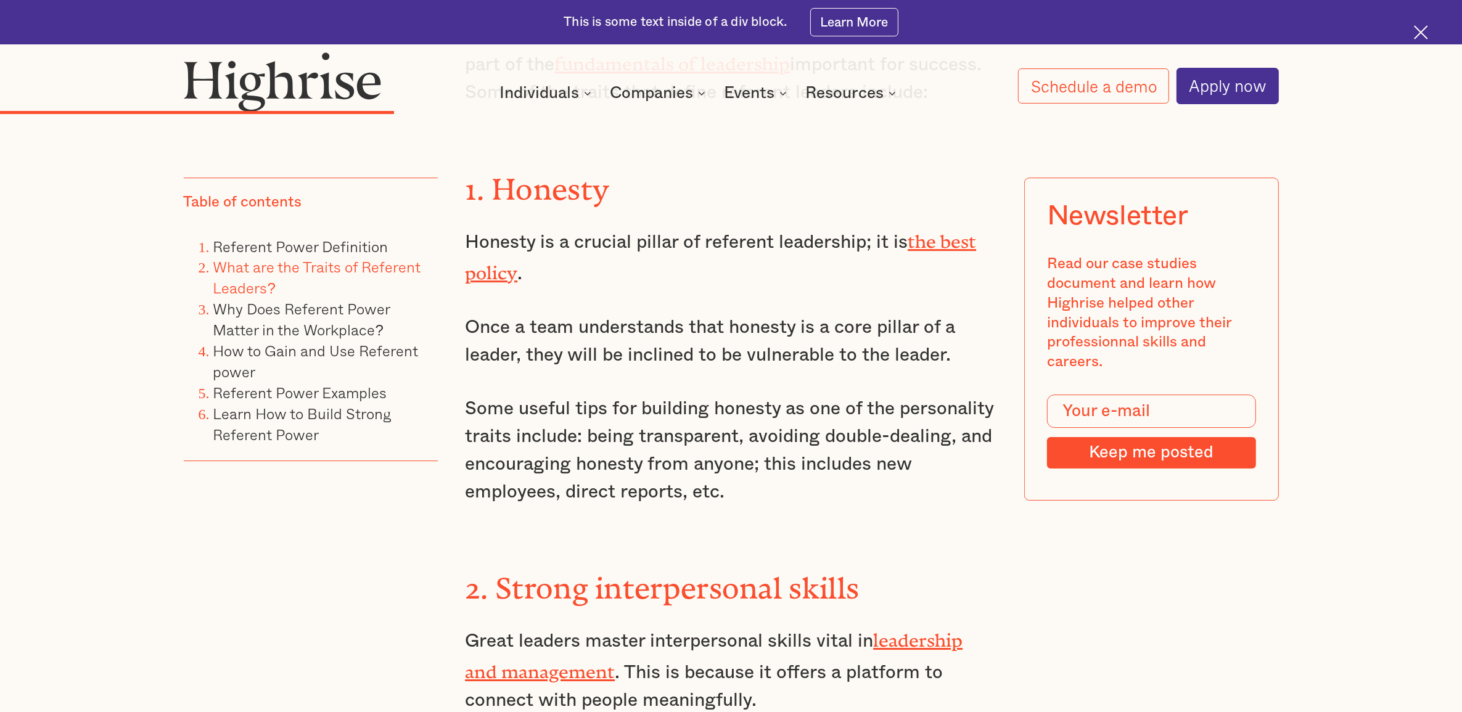  I want to click on div: Table of contents, so click(243, 203).